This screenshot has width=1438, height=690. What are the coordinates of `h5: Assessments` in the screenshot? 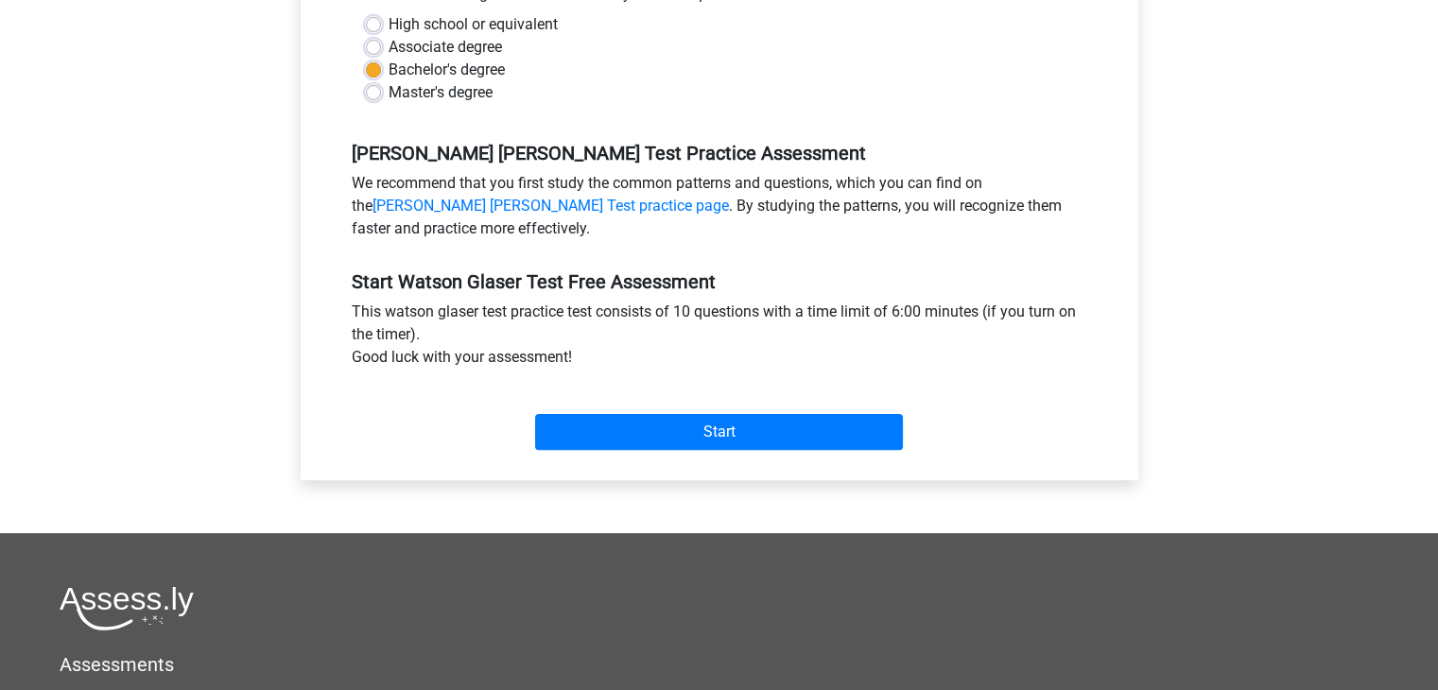 It's located at (719, 665).